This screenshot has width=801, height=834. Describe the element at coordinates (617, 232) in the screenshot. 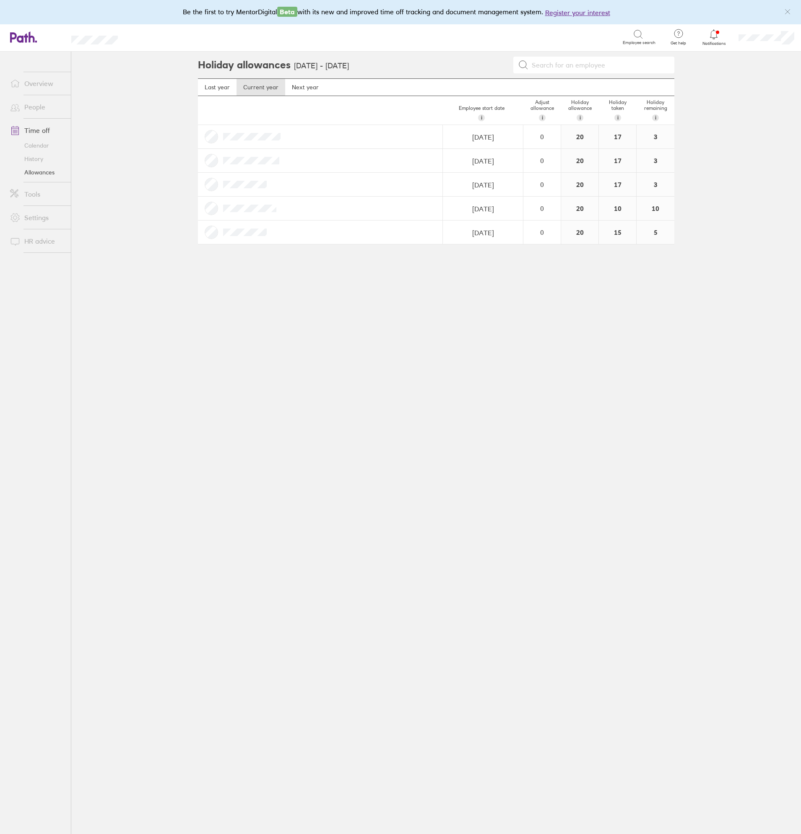

I see `div: 15` at that location.